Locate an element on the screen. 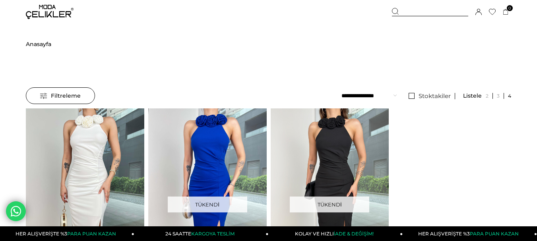 The image size is (537, 241). a: Anasayfa is located at coordinates (39, 44).